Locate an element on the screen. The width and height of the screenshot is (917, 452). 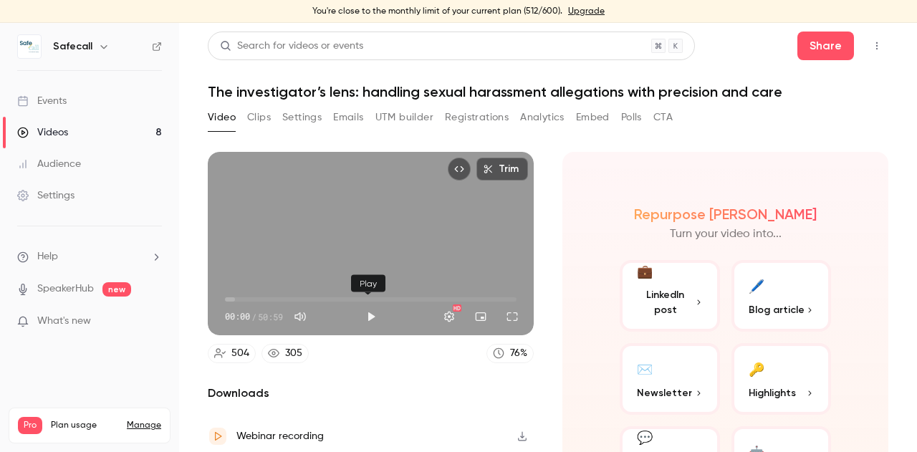
span: Highlights is located at coordinates (772, 392).